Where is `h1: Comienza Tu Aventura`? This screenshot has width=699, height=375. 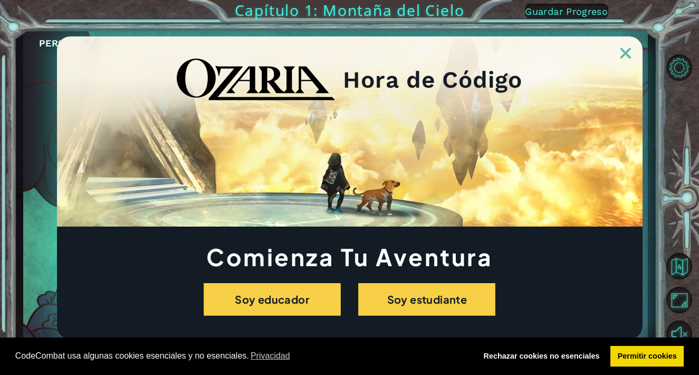
h1: Comienza Tu Aventura is located at coordinates (350, 257).